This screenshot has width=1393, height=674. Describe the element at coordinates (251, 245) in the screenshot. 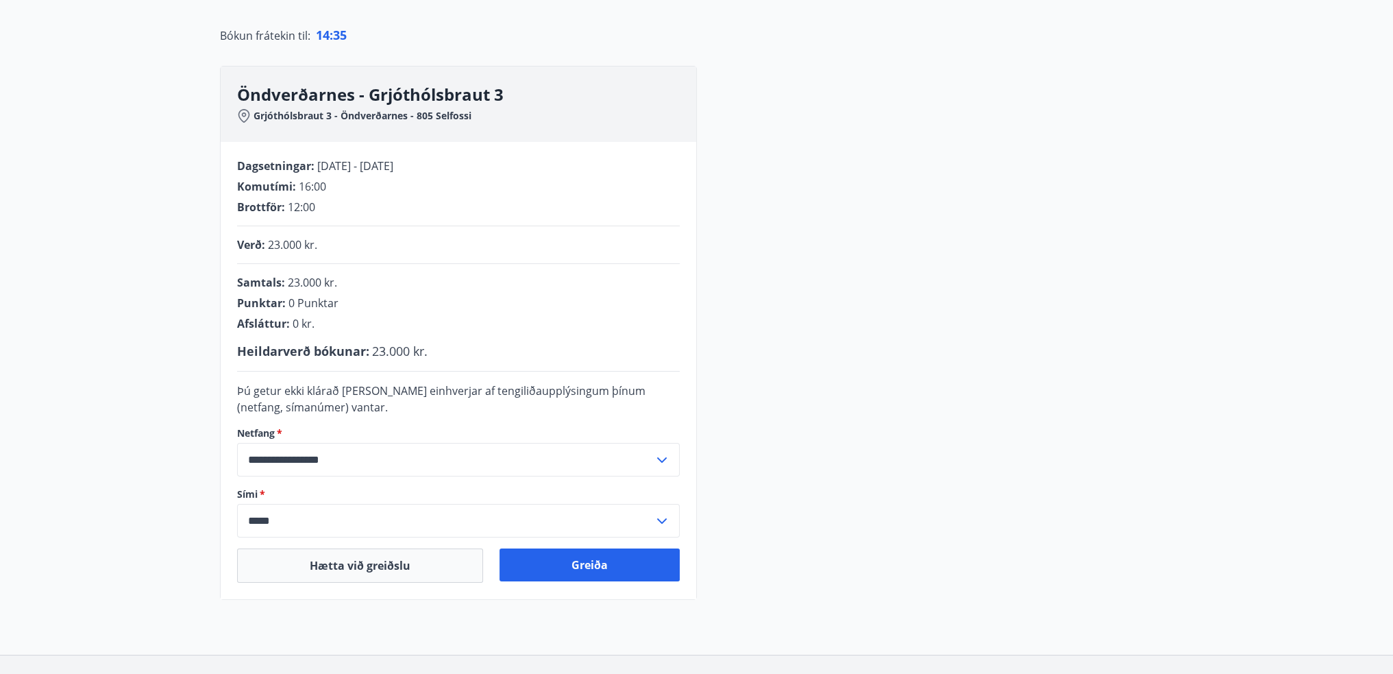

I see `span: Verð :` at that location.